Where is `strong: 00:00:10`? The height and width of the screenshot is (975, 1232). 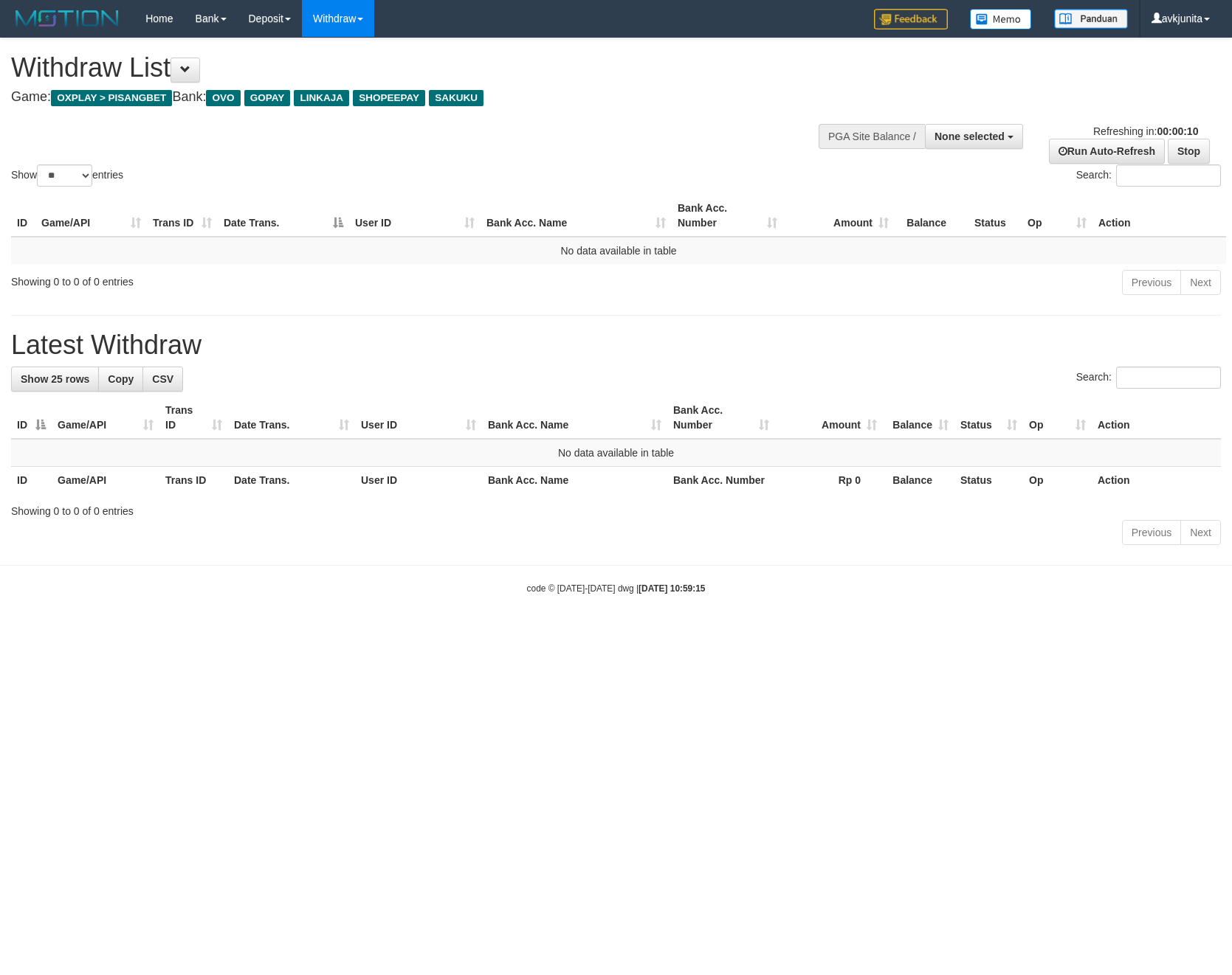 strong: 00:00:10 is located at coordinates (1177, 132).